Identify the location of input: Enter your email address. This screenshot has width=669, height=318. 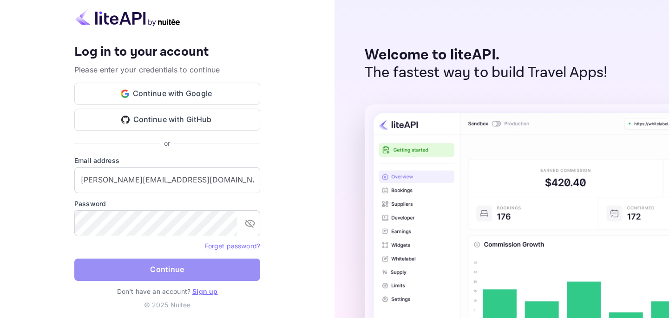
(167, 180).